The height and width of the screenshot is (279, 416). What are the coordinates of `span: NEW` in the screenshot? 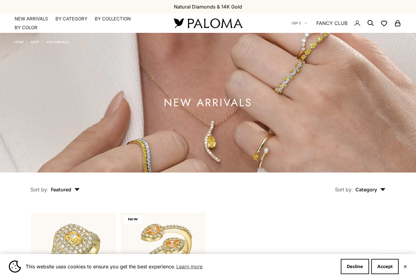 It's located at (133, 219).